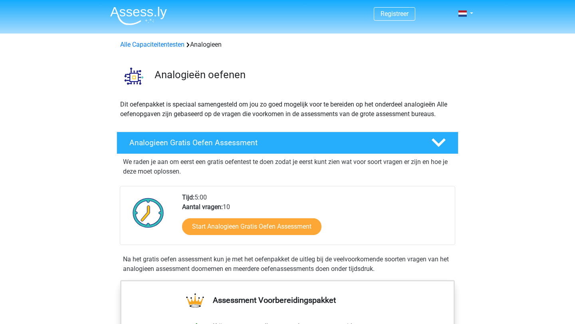  Describe the element at coordinates (288, 167) in the screenshot. I see `p: We raden je aan om eerst een gratis oefentest te doen zodat je eerst kunt zien wat voor soort vra...` at that location.